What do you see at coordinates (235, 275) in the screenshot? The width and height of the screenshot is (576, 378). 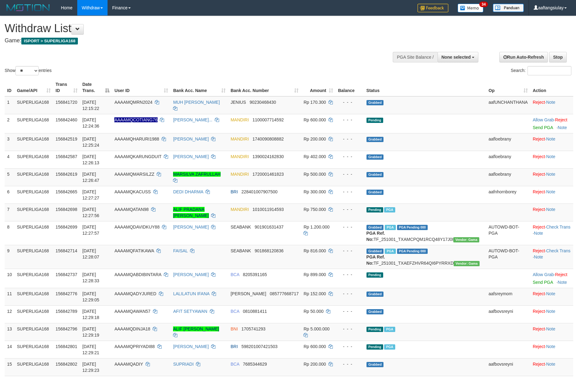 I see `span: BCA` at bounding box center [235, 275].